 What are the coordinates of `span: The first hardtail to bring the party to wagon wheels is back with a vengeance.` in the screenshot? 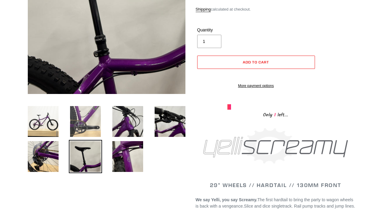 It's located at (274, 202).